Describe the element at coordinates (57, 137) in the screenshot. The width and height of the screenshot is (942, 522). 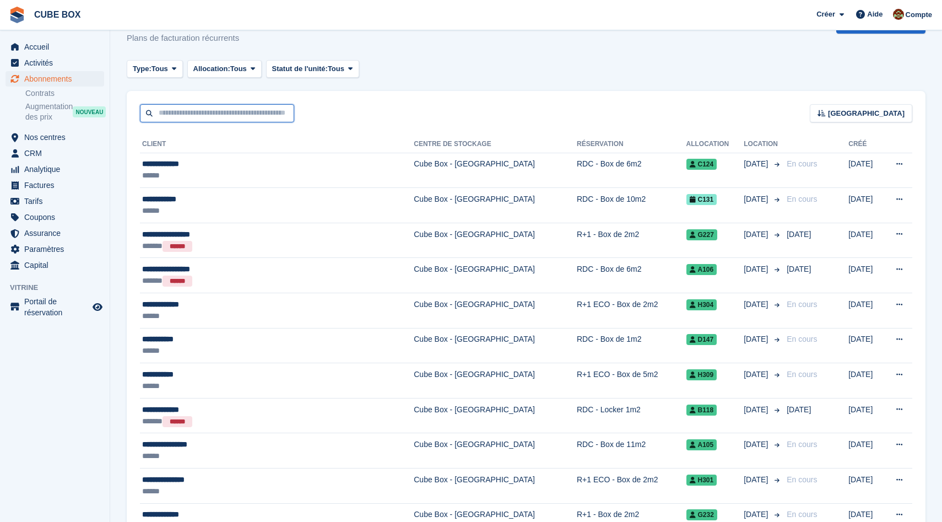
I see `span: Nos centres` at that location.